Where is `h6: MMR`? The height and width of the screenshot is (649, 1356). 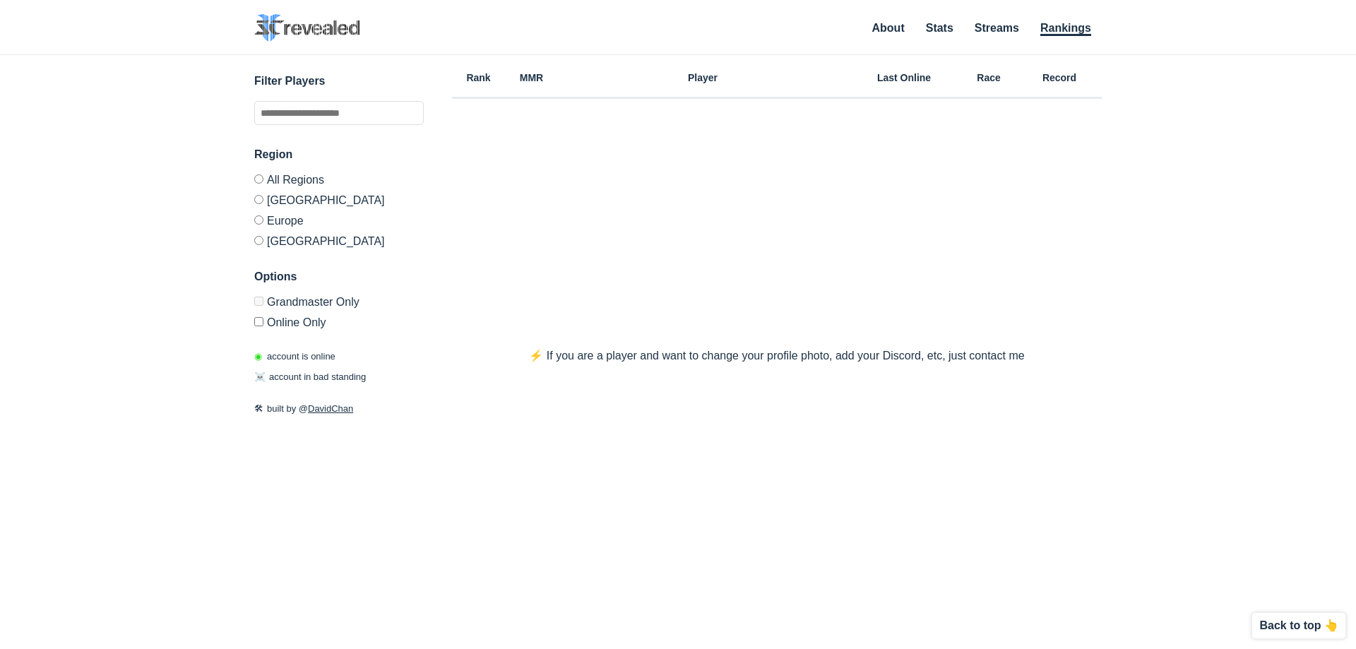
h6: MMR is located at coordinates (531, 78).